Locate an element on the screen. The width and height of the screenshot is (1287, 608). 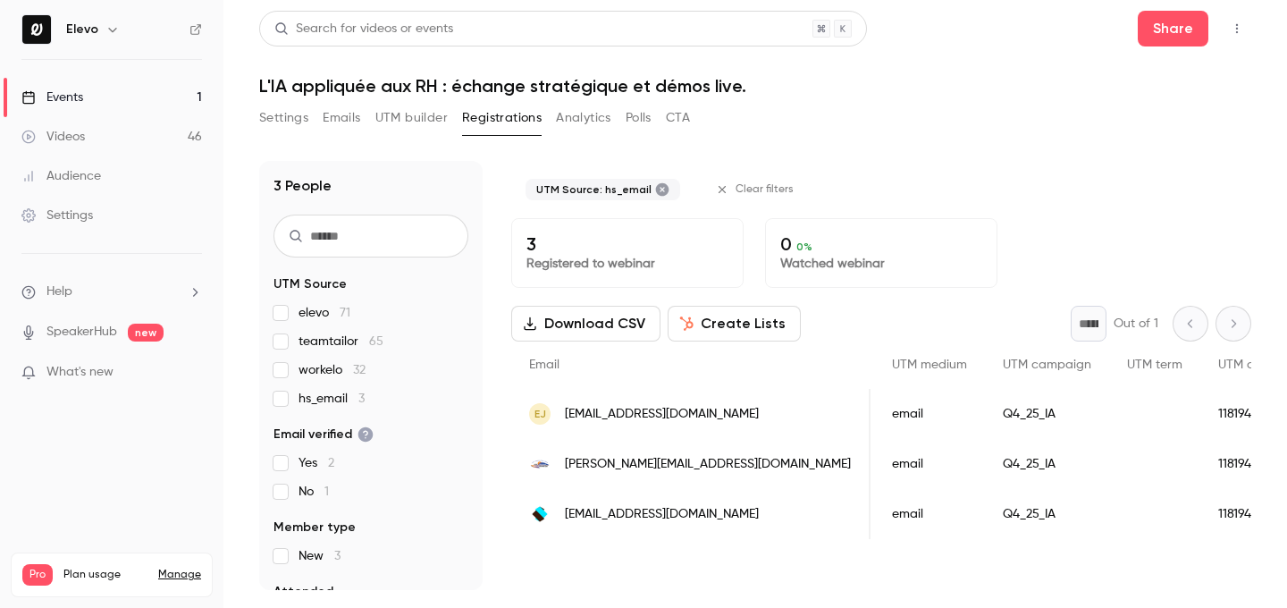
button: Share is located at coordinates (1172, 29).